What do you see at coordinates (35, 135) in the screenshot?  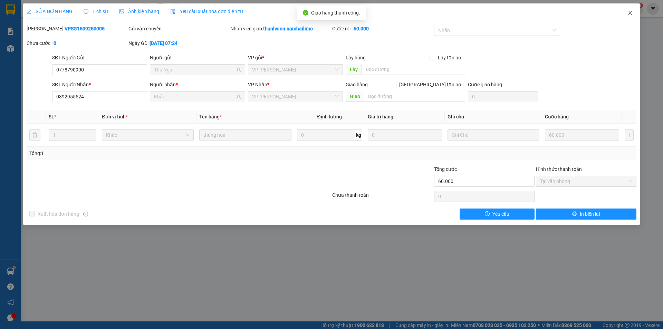 I see `button: delete` at bounding box center [35, 135].